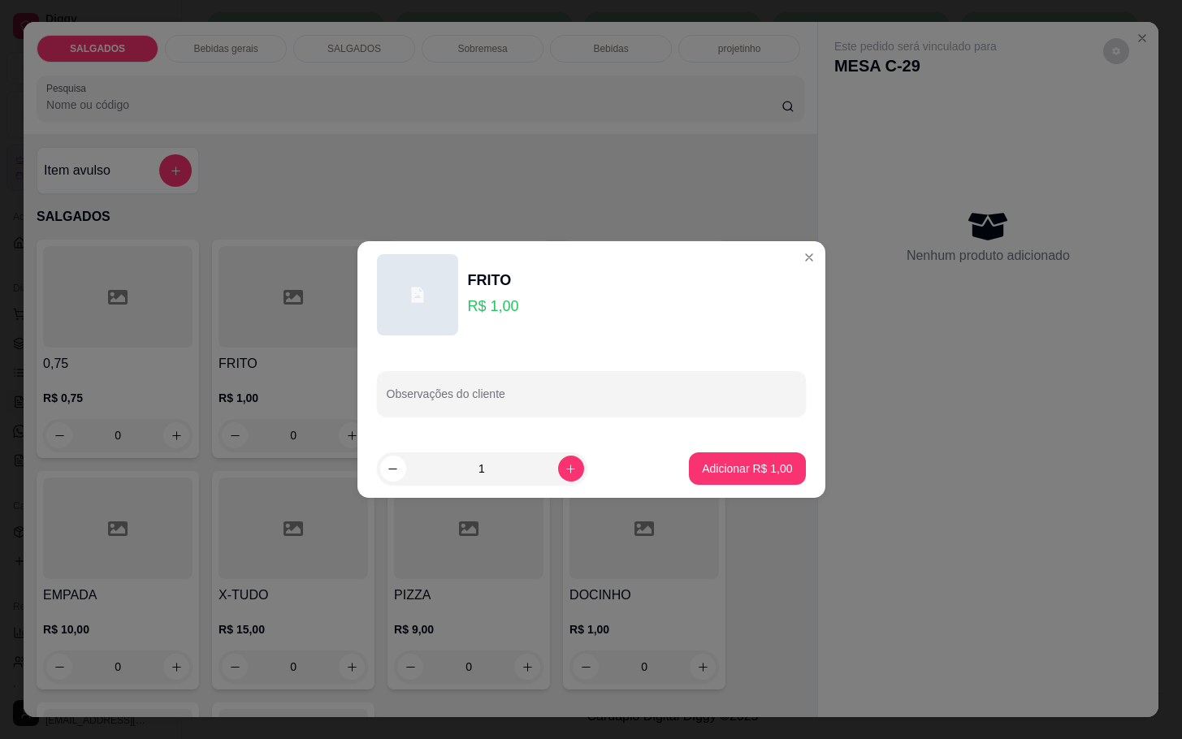 The width and height of the screenshot is (1182, 739). Describe the element at coordinates (809, 258) in the screenshot. I see `button: Close` at that location.